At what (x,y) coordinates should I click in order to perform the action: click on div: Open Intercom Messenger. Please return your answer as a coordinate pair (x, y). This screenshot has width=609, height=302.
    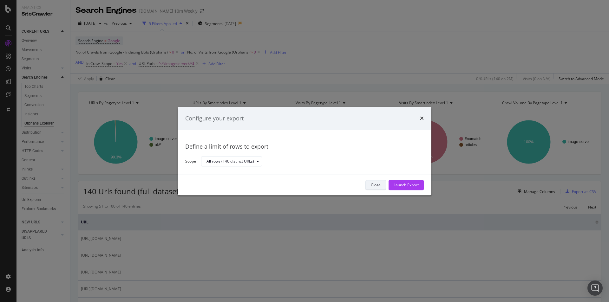
    Looking at the image, I should click on (595, 288).